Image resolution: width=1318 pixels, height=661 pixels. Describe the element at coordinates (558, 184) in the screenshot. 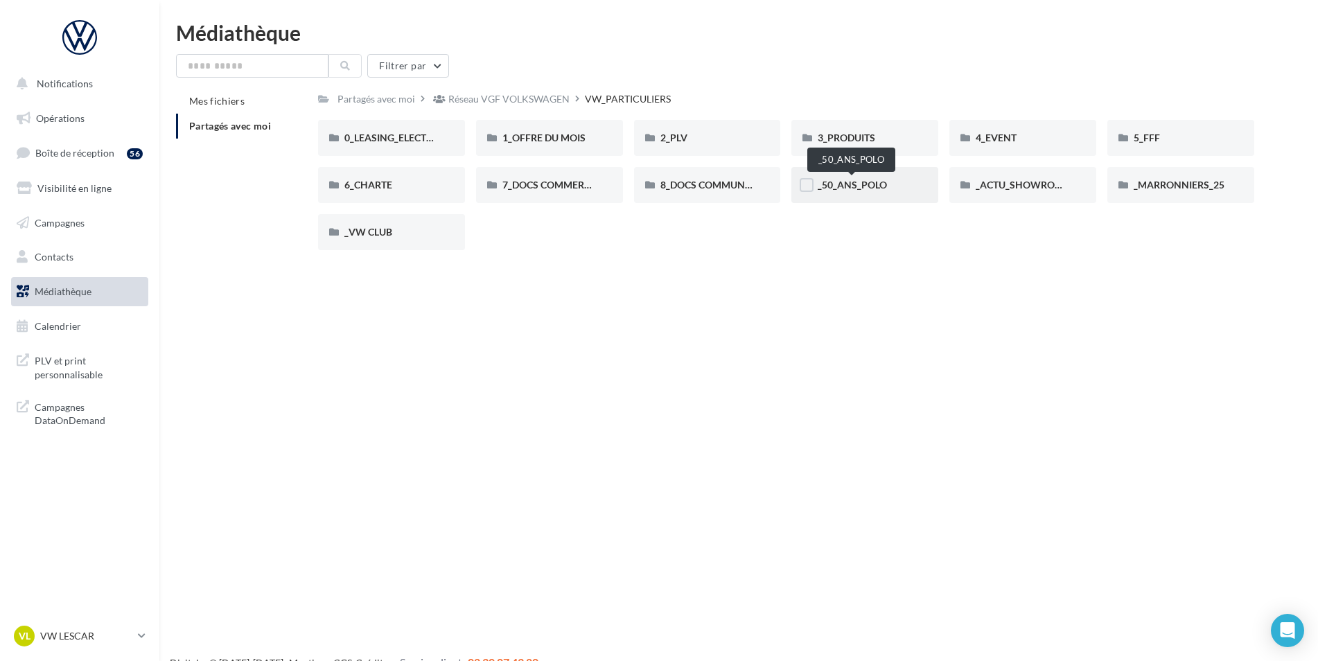

I see `span: 7_DOCS COMMERCIAUX` at that location.